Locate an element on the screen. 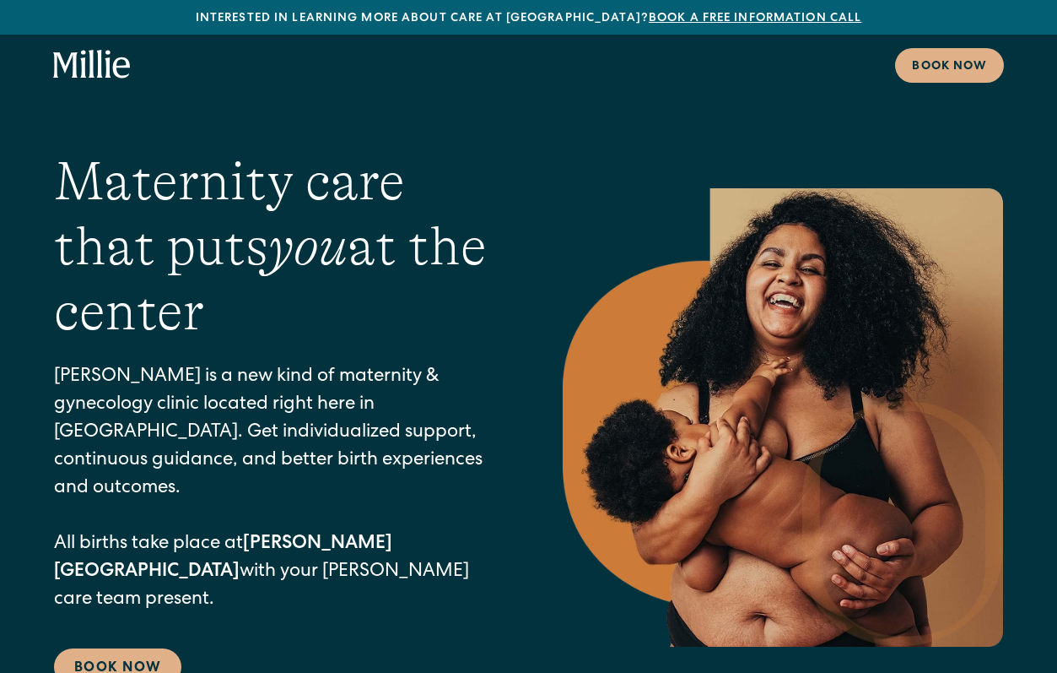 Image resolution: width=1057 pixels, height=673 pixels. a: home is located at coordinates (92, 65).